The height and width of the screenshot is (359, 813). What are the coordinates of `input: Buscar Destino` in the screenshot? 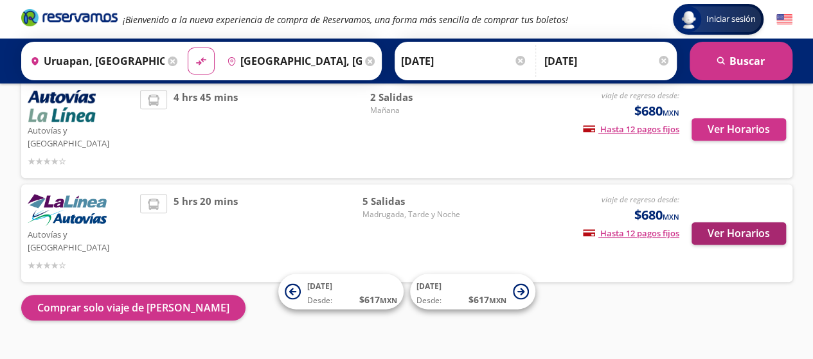 It's located at (292, 61).